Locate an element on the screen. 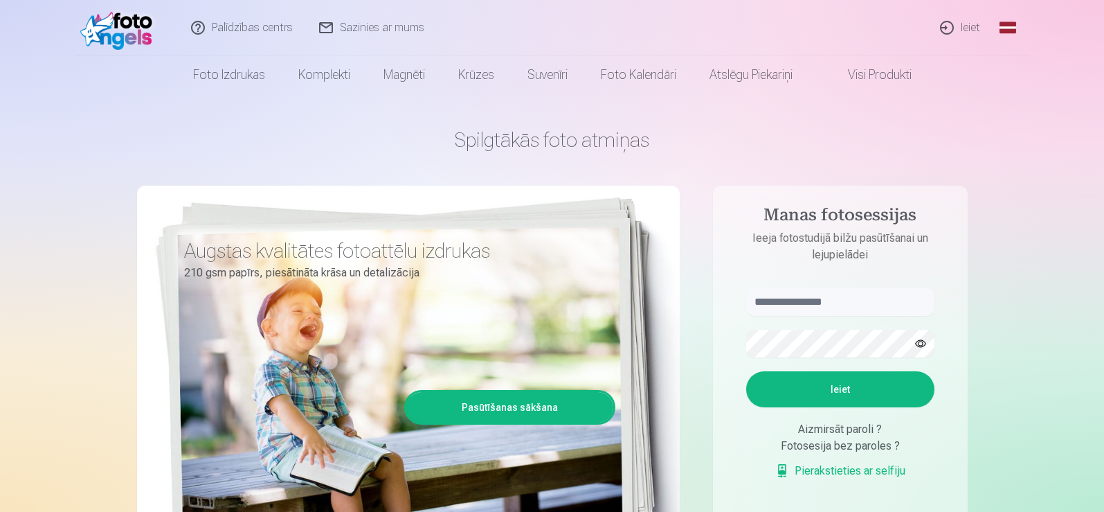  h4: Manas fotosessijas is located at coordinates (840, 217).